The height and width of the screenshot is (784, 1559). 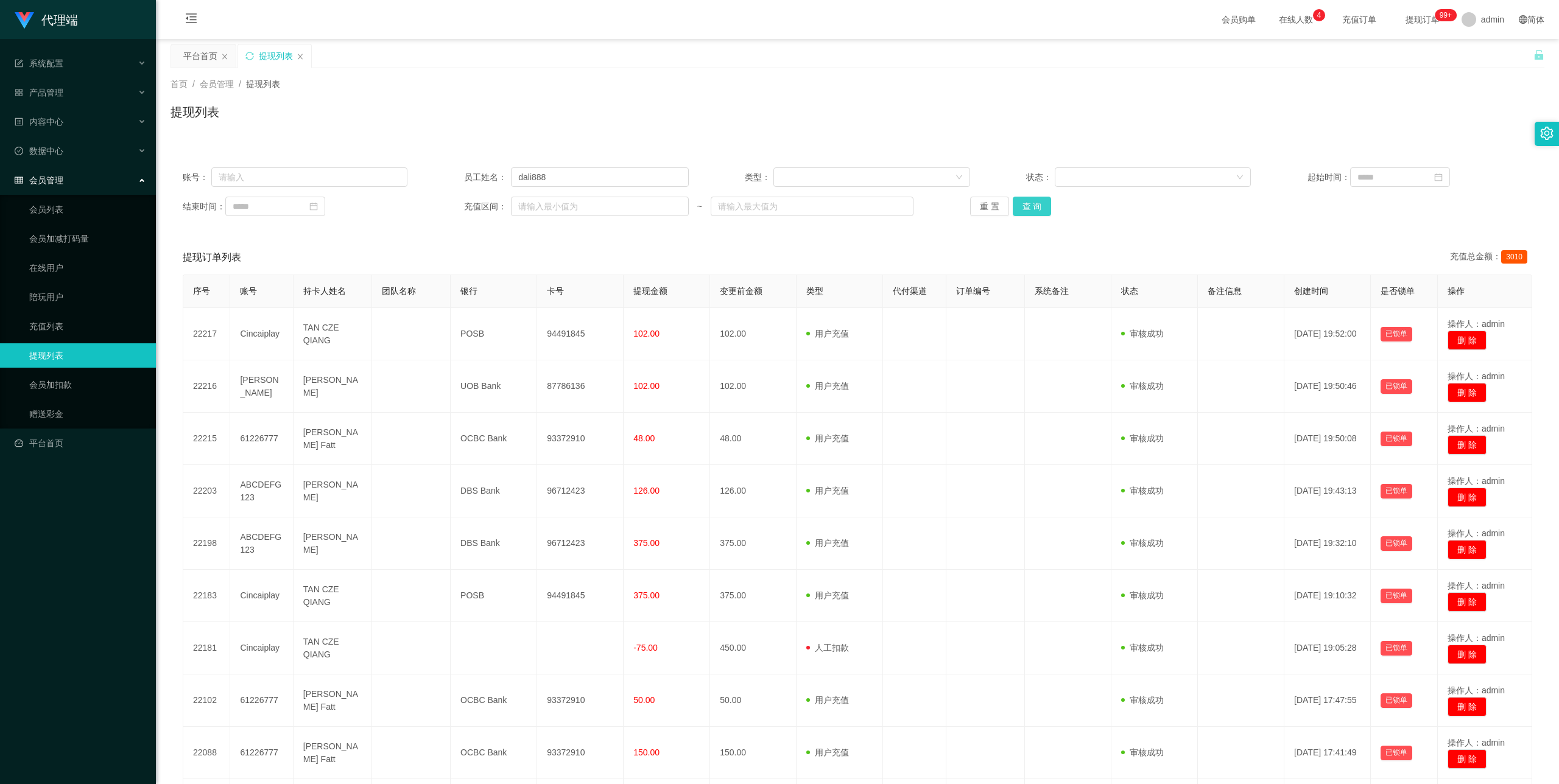 What do you see at coordinates (24, 21) in the screenshot?
I see `img: logo.9652507e.png` at bounding box center [24, 21].